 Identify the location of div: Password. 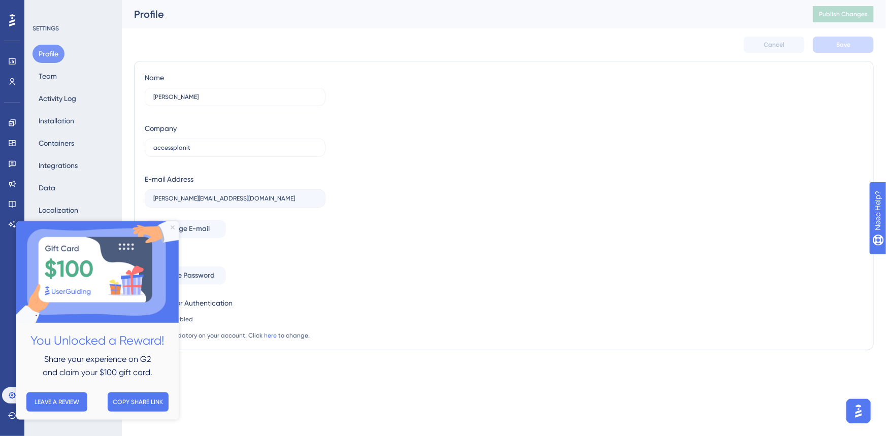
(235, 256).